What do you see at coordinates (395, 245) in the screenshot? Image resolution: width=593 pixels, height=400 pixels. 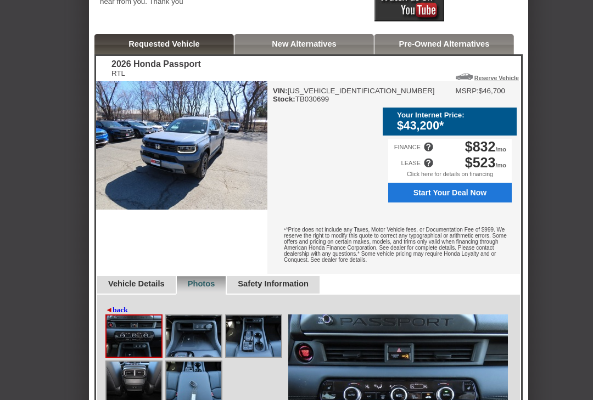 I see `font: *Price does not include any Taxes, Motor Vehicle fees, or Documentation Fee of $999. We reserve t...` at bounding box center [395, 245].